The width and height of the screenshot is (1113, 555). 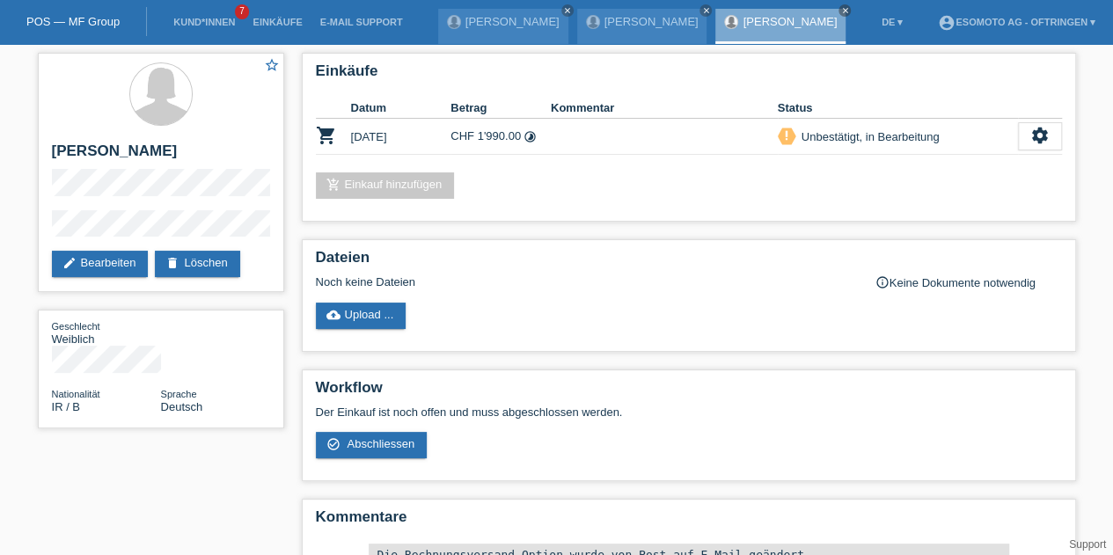 I want to click on p: Der Einkauf ist noch offen und muss abgeschlossen werden., so click(x=689, y=412).